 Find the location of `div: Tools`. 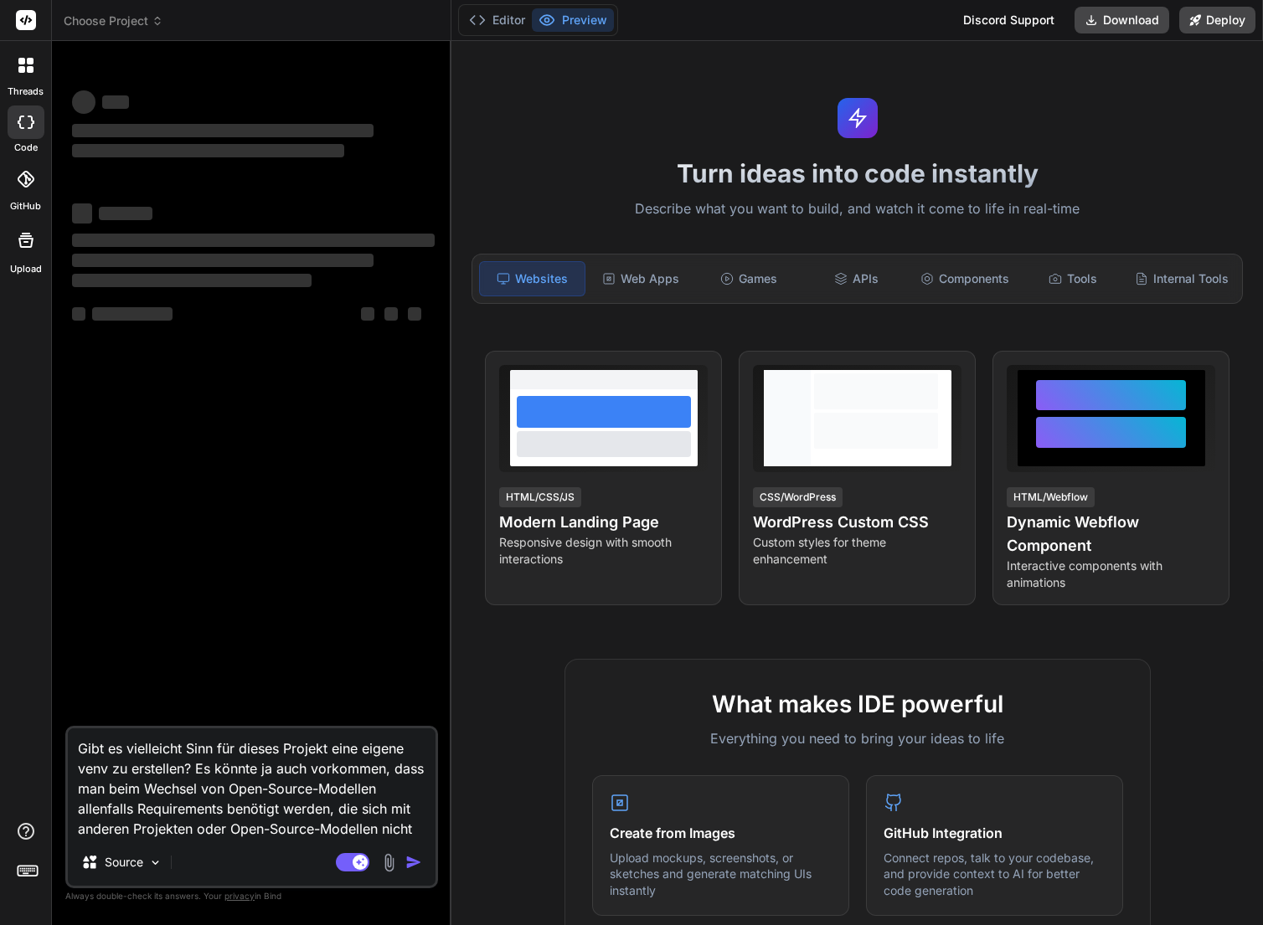

div: Tools is located at coordinates (1072, 279).